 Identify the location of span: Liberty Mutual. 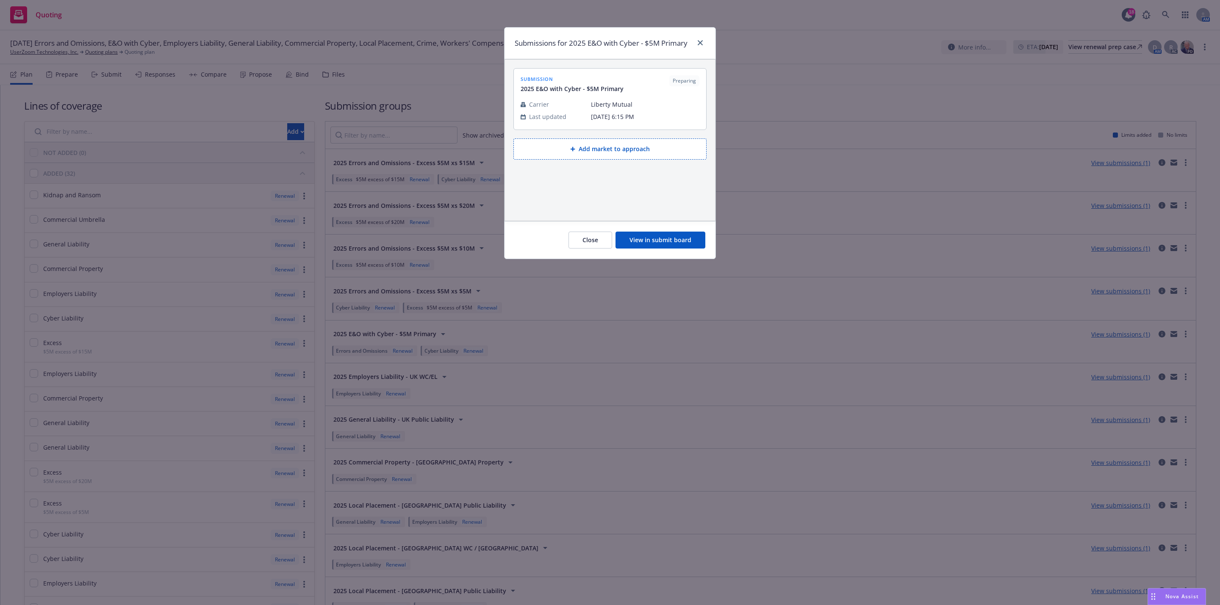
(645, 104).